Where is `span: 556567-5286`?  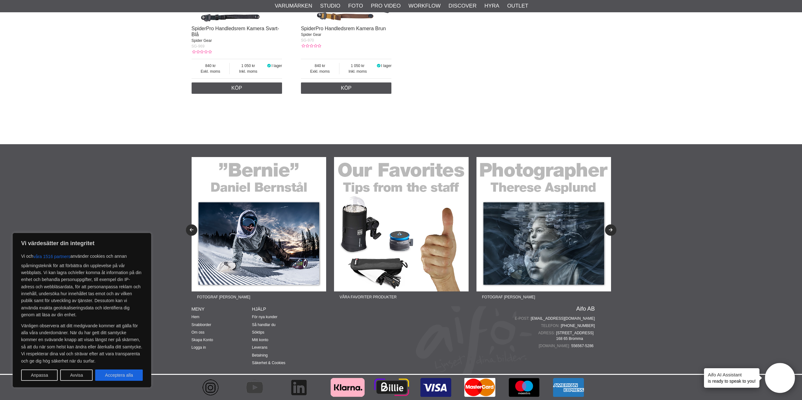
span: 556567-5286 is located at coordinates (583, 346).